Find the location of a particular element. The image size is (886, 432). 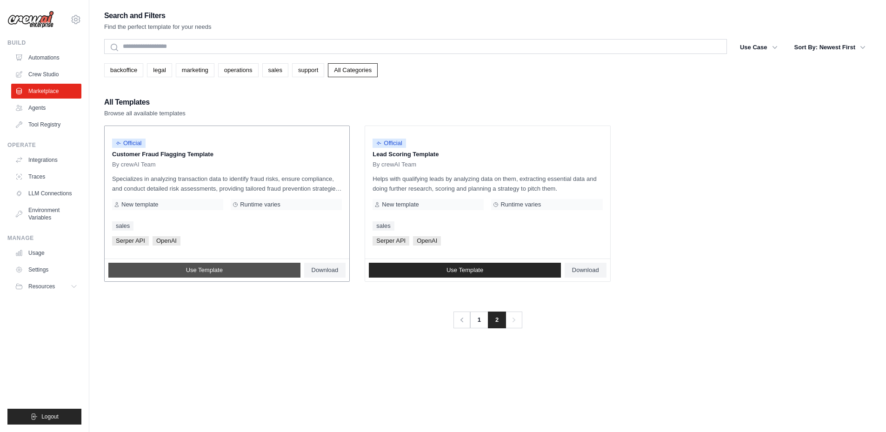

div: Operate is located at coordinates (44, 145).